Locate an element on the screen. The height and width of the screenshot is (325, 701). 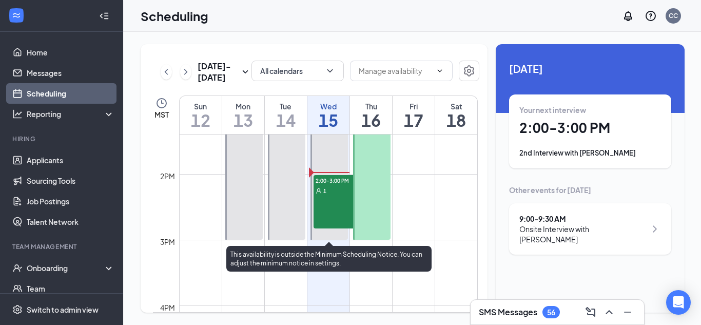
div: Fri is located at coordinates (414, 106).